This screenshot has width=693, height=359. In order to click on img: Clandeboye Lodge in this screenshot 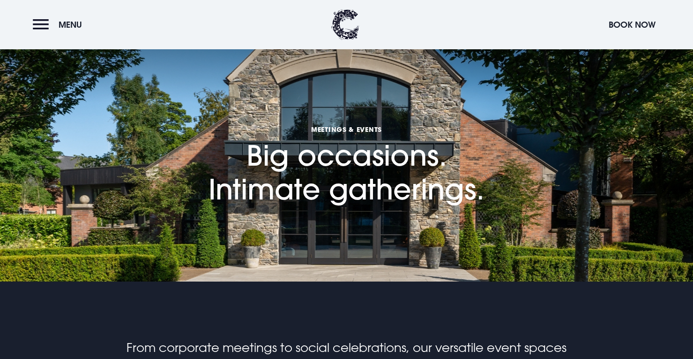, I will do `click(345, 24)`.